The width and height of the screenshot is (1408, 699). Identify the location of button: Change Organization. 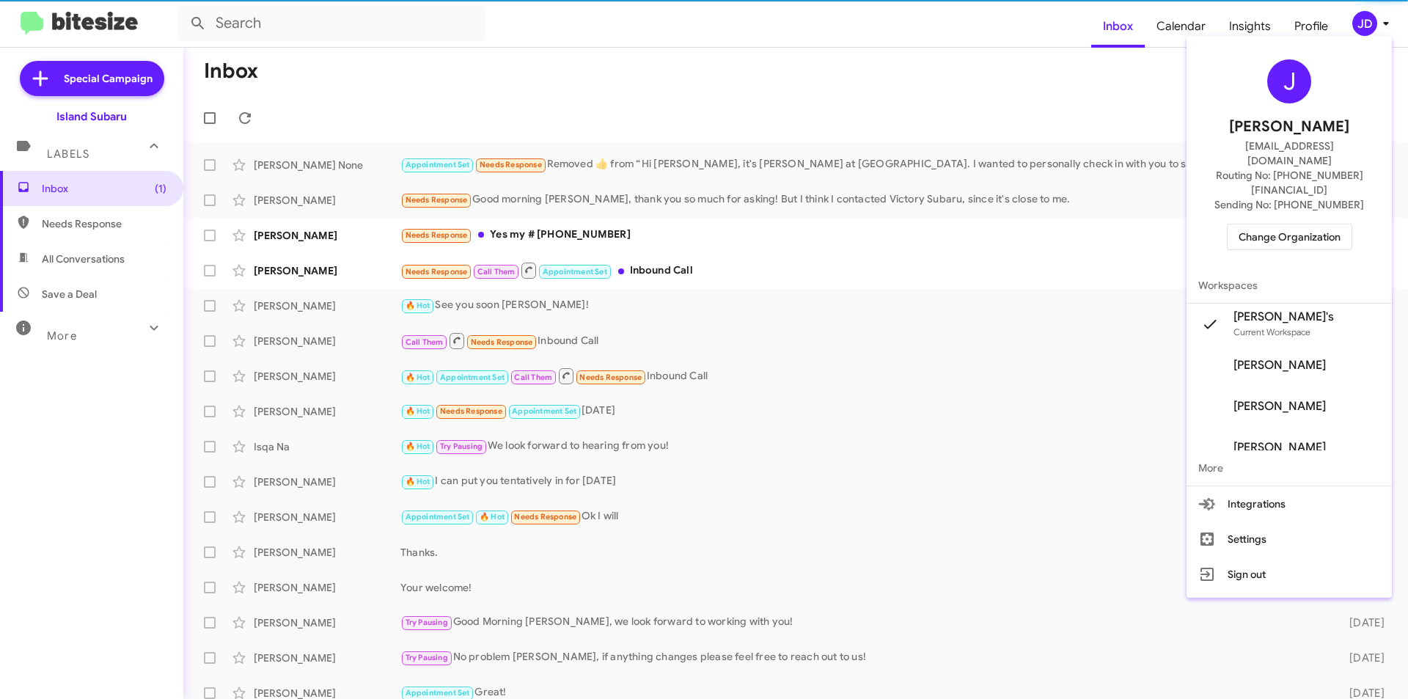
(1289, 237).